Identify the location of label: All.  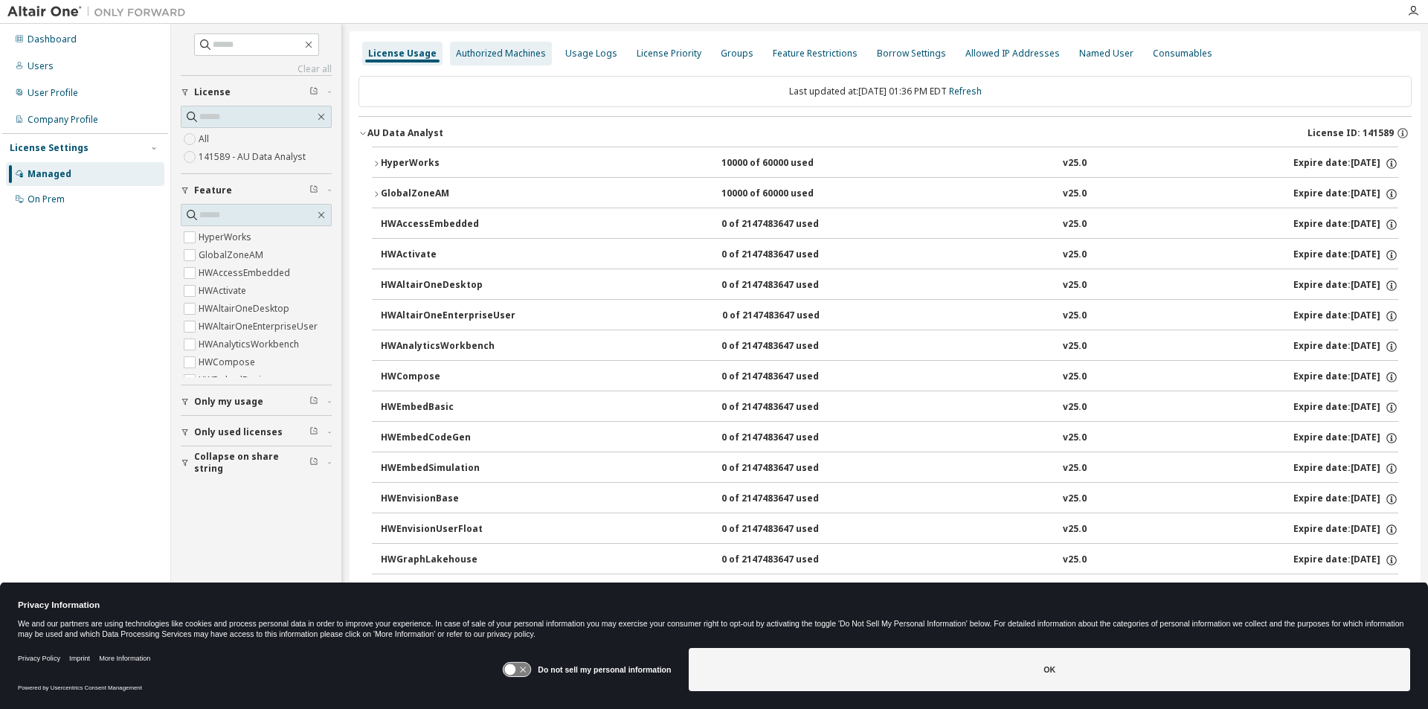
(205, 139).